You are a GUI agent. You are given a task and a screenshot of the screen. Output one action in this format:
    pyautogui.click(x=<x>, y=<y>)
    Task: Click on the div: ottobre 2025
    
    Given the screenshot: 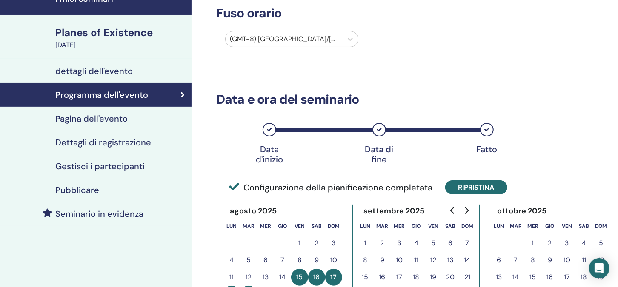 What is the action you would take?
    pyautogui.click(x=522, y=211)
    